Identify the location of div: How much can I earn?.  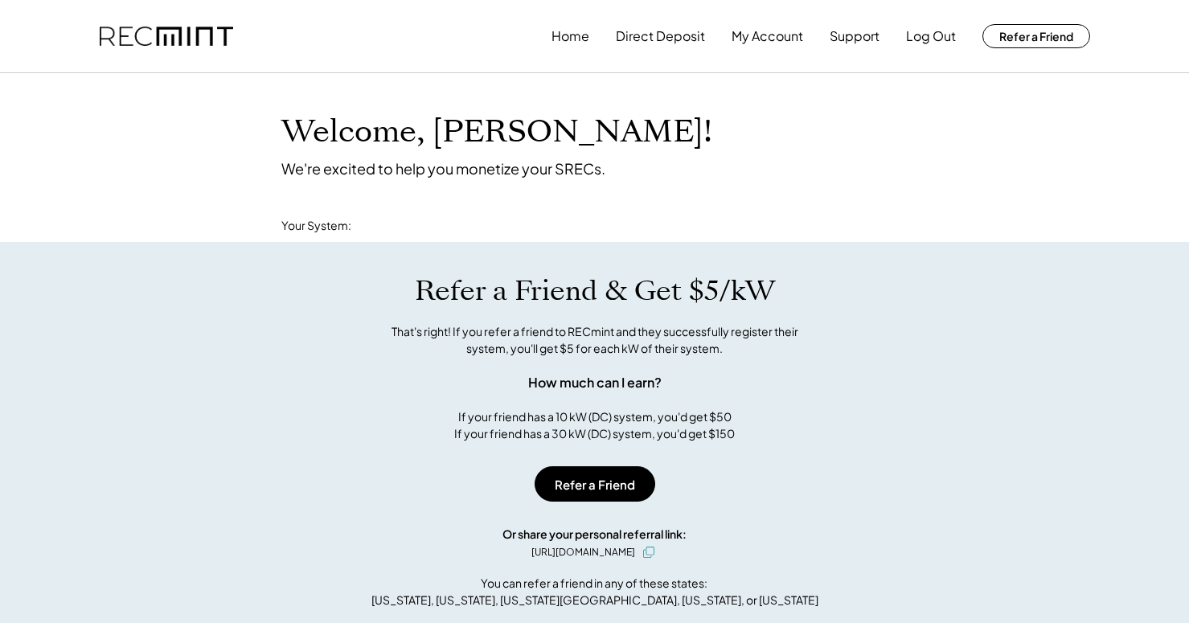
(595, 383).